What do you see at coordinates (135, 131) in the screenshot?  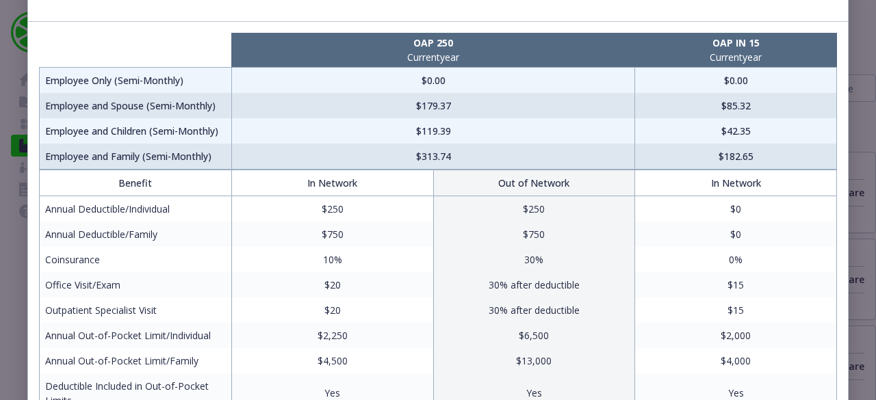 I see `td: Employee and Children (Semi-Monthly)` at bounding box center [135, 131].